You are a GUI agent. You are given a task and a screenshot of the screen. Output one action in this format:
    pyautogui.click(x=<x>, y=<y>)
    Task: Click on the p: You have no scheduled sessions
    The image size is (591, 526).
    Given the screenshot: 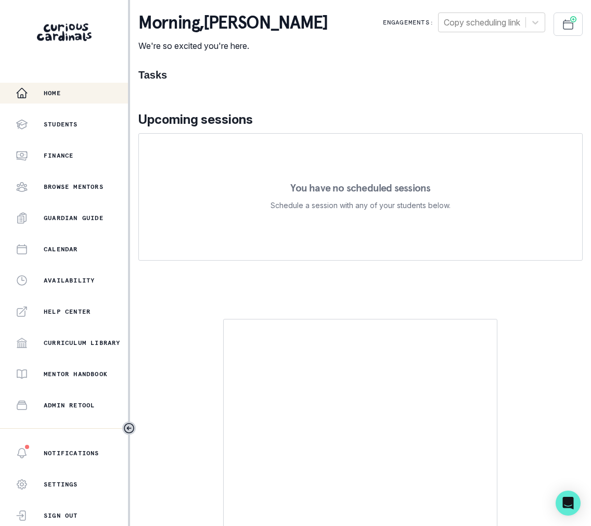 What is the action you would take?
    pyautogui.click(x=360, y=188)
    